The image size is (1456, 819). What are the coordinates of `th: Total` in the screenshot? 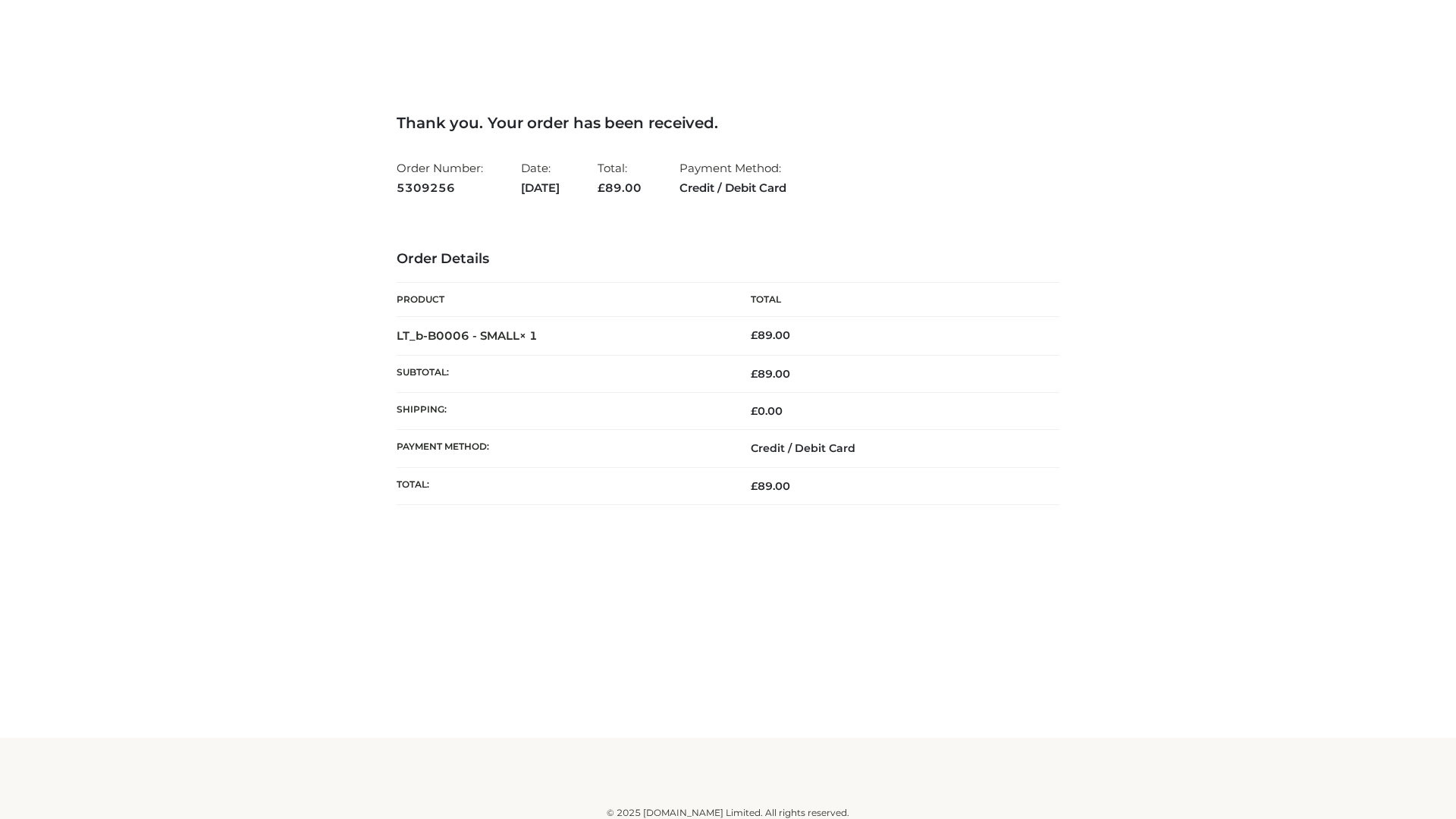 It's located at (893, 299).